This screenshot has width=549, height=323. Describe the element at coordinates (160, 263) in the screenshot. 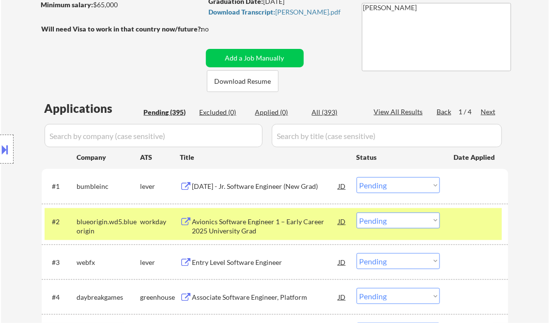

I see `div: lever` at that location.